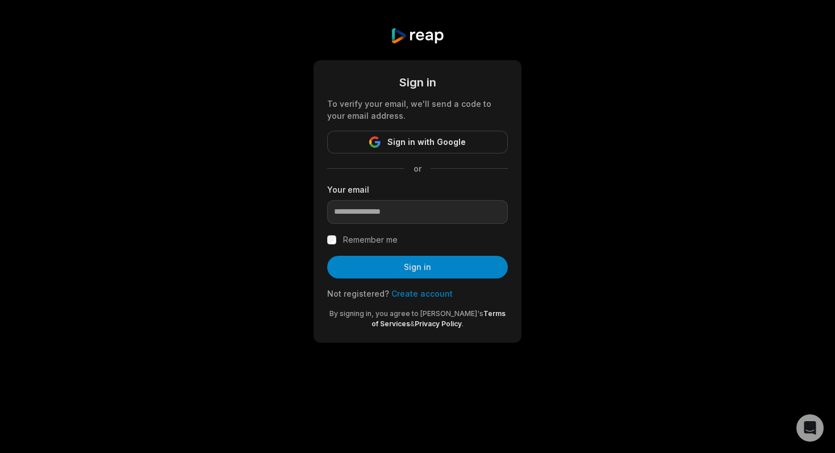 The height and width of the screenshot is (453, 835). Describe the element at coordinates (417, 36) in the screenshot. I see `img: reap` at that location.